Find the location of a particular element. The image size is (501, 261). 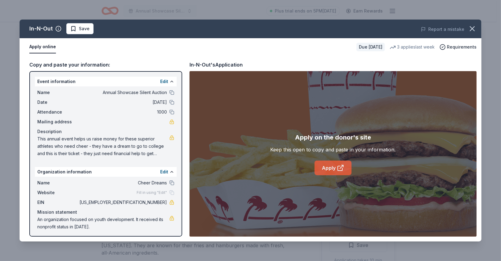

span: Cheer Dreams is located at coordinates (123, 183).